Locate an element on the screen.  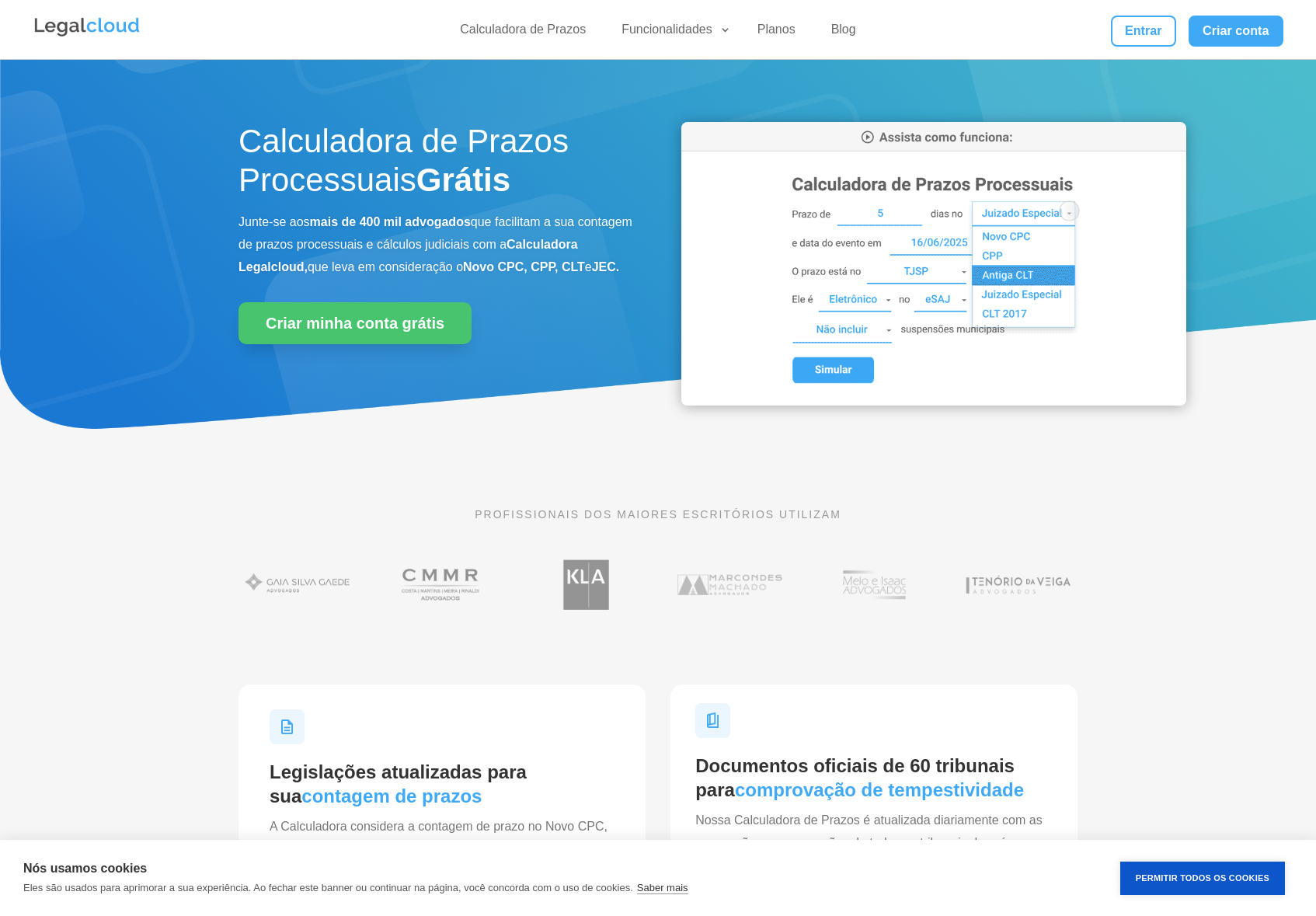
a: Blog is located at coordinates (844, 33).